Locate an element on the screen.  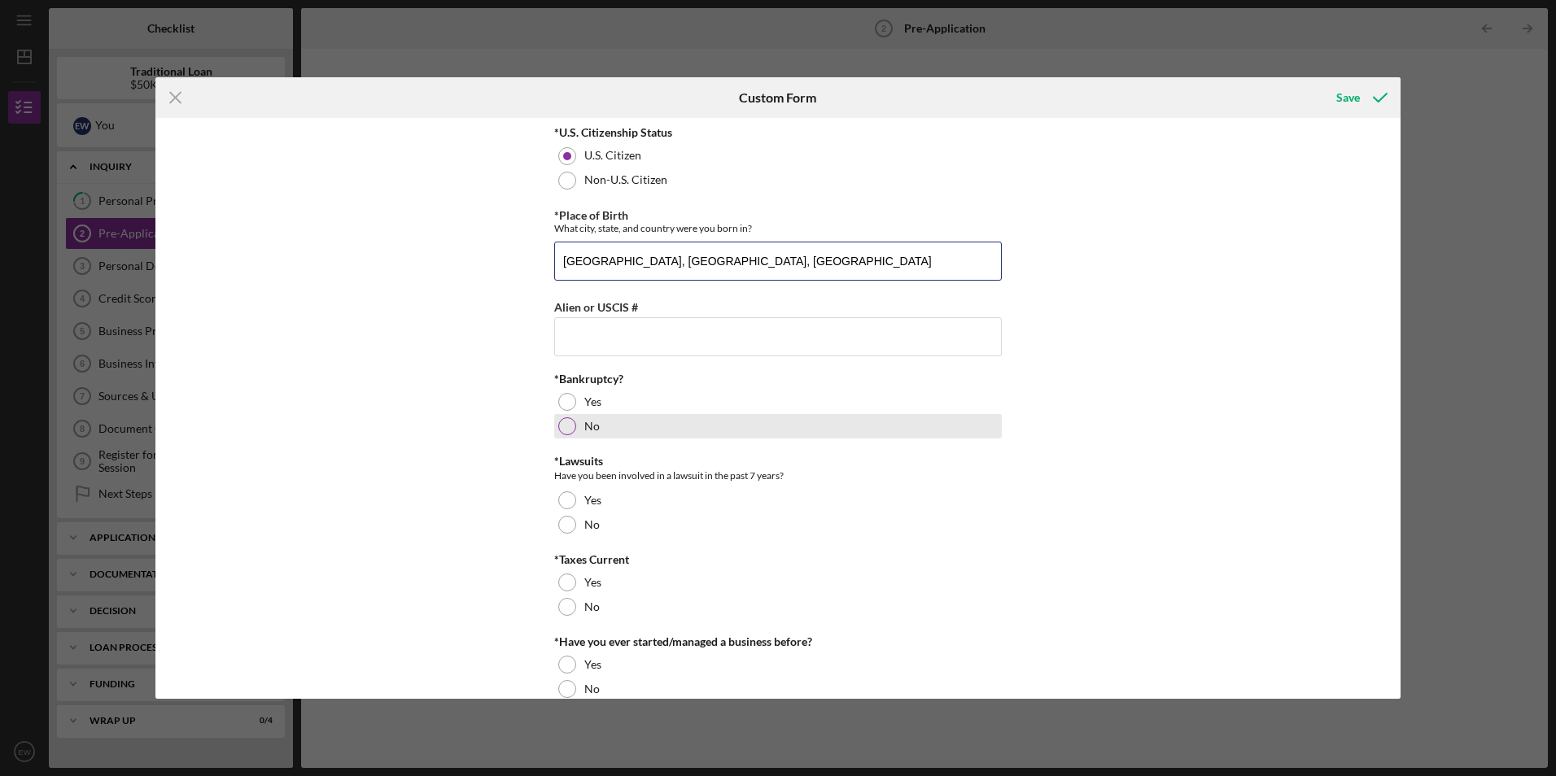
div: Have you been involved in a lawsuit in the past 7 years? is located at coordinates (778, 476).